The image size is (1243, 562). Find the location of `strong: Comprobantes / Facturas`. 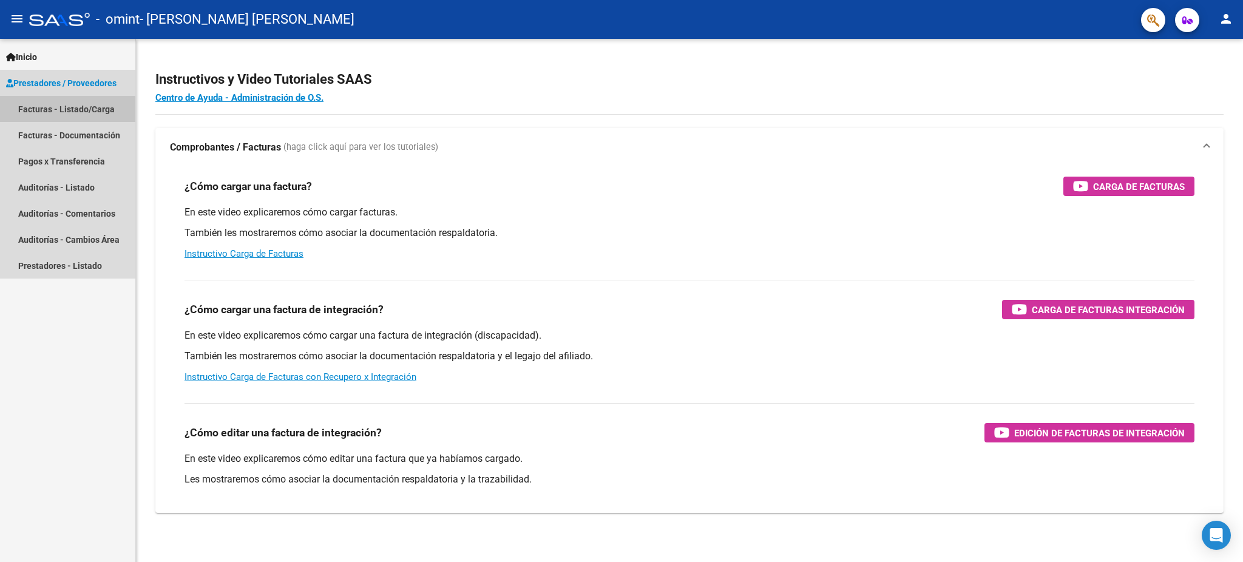

strong: Comprobantes / Facturas is located at coordinates (225, 147).